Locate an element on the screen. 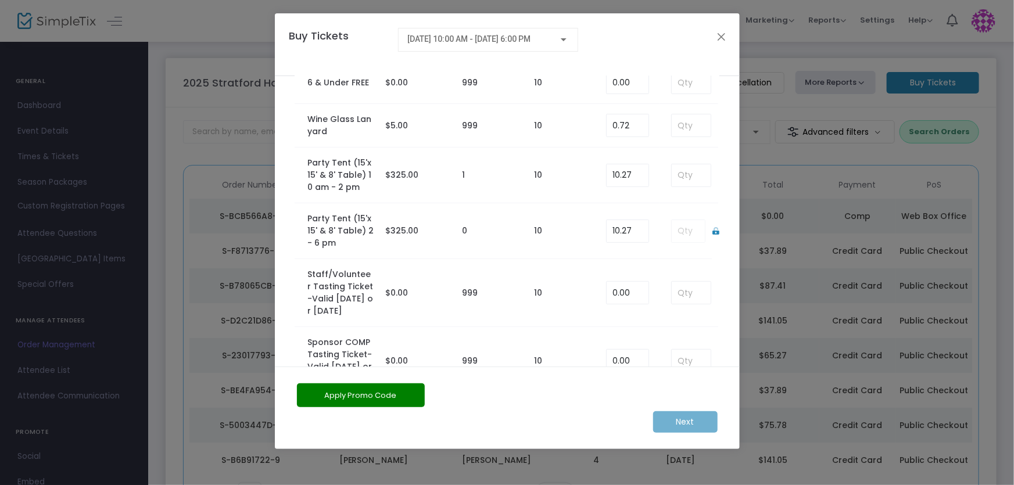 This screenshot has width=1014, height=485. label: Party Tent (15'x 15' & 8' Table) 10 am - 2 pm is located at coordinates (340, 175).